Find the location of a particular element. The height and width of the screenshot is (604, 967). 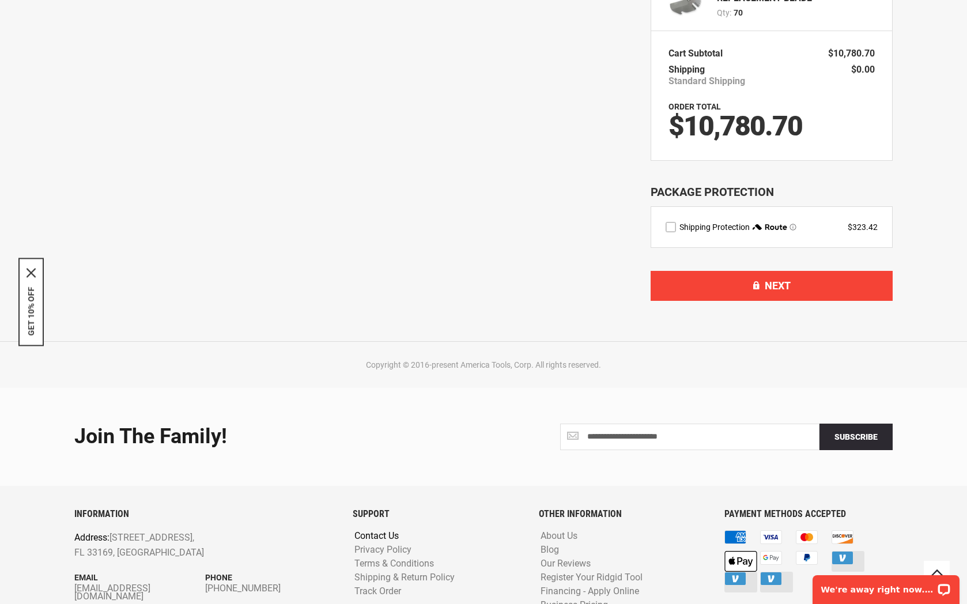

span: Learn more is located at coordinates (793, 227).